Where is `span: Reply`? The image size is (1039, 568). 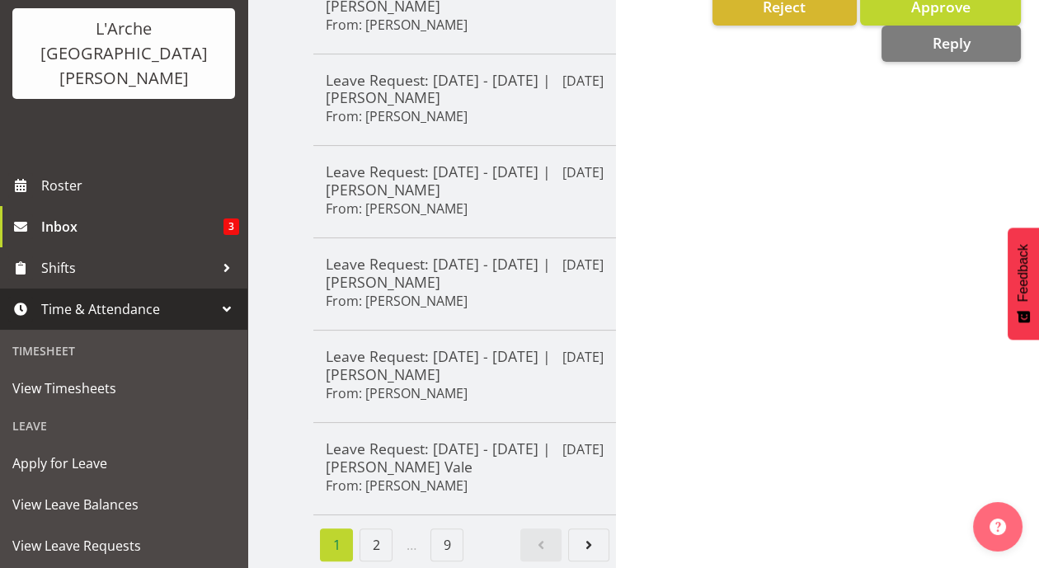
span: Reply is located at coordinates (950, 43).